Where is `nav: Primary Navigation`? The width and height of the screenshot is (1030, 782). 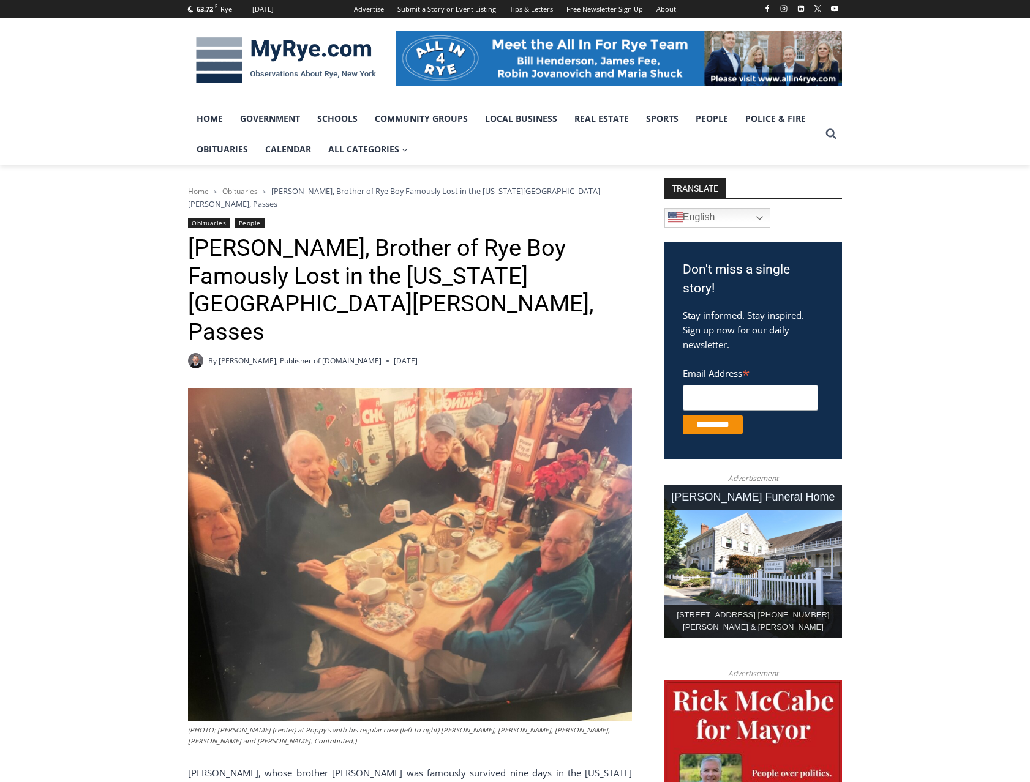
nav: Primary Navigation is located at coordinates (504, 134).